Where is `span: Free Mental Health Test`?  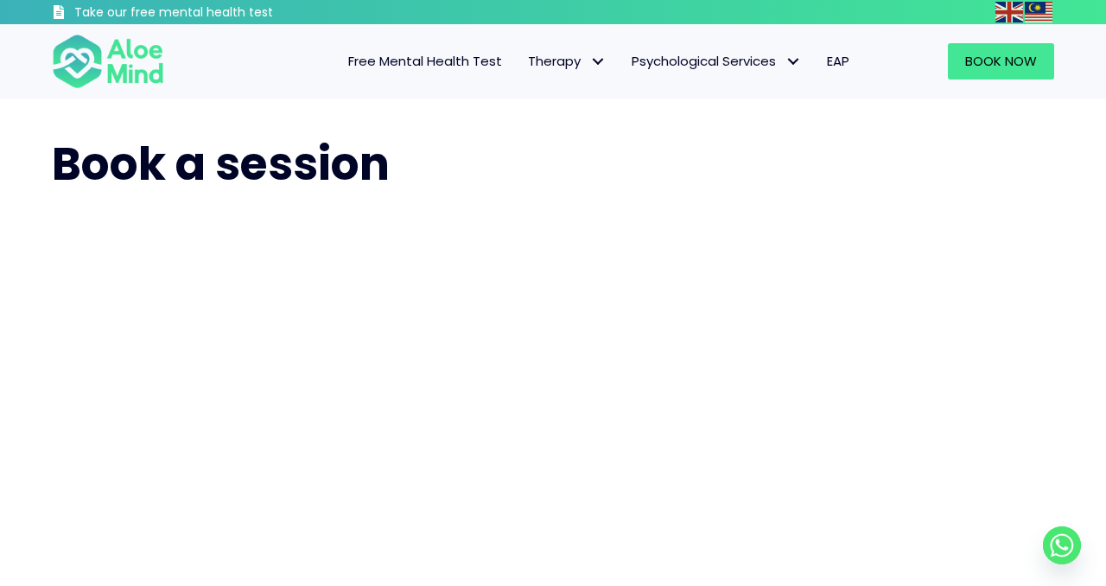
span: Free Mental Health Test is located at coordinates (425, 60).